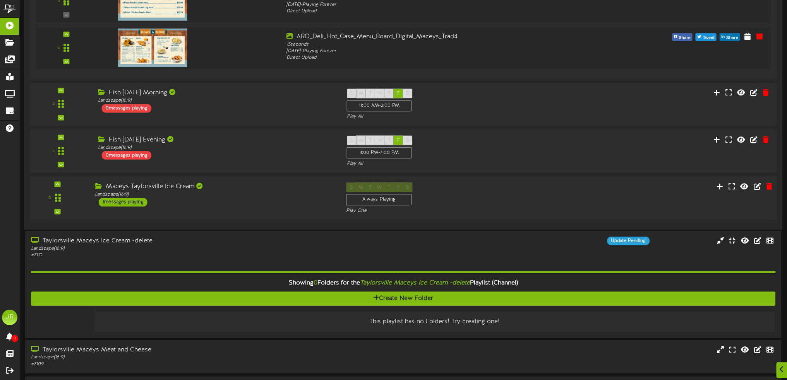 The width and height of the screenshot is (787, 380). What do you see at coordinates (433, 45) in the screenshot?
I see `div: 15 seconds` at bounding box center [433, 45].